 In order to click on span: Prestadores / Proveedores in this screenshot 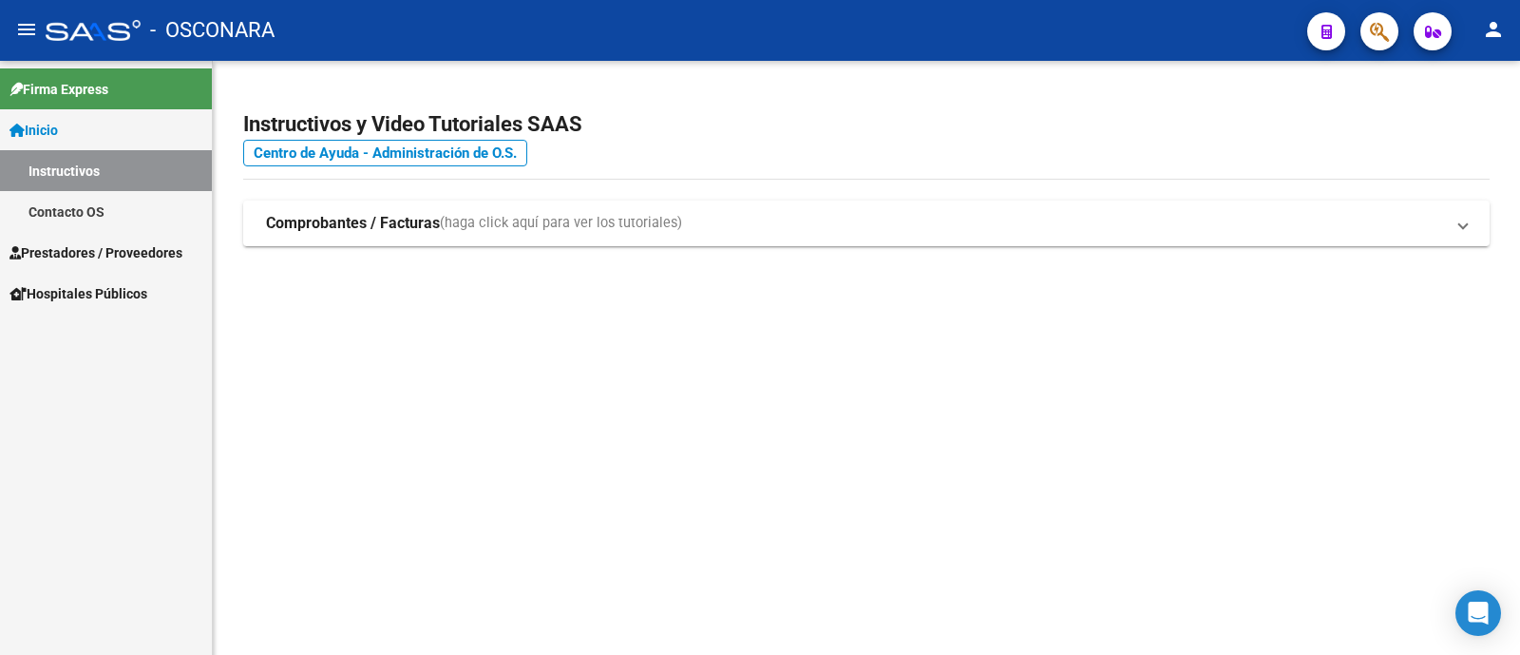, I will do `click(96, 253)`.